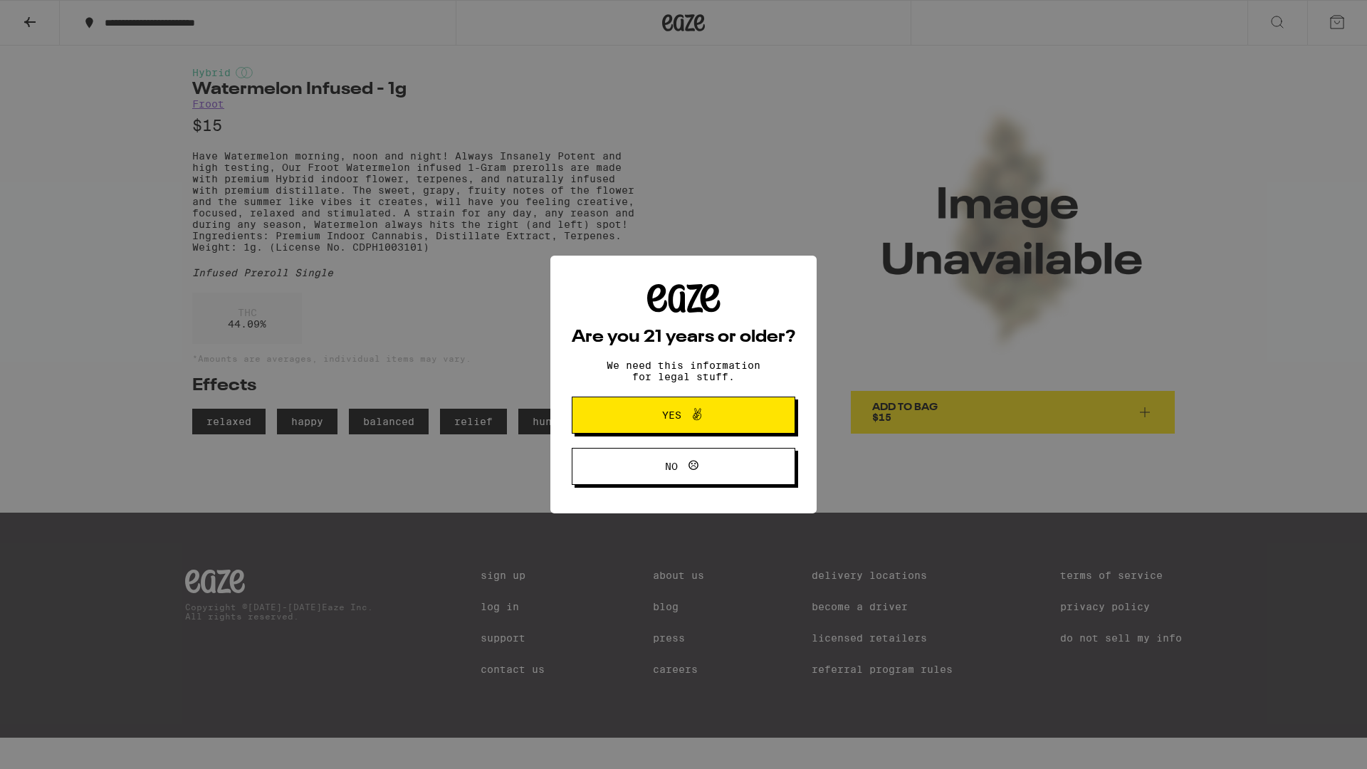 This screenshot has width=1367, height=769. Describe the element at coordinates (683, 371) in the screenshot. I see `p: We need this information for legal stuff.` at that location.